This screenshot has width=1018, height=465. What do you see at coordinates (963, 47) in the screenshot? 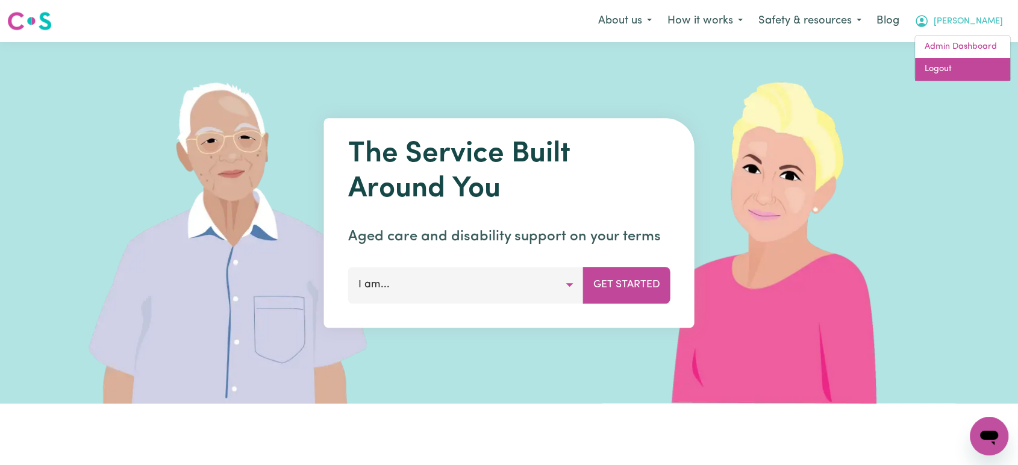
I see `a: Admin Dashboard` at bounding box center [963, 47].